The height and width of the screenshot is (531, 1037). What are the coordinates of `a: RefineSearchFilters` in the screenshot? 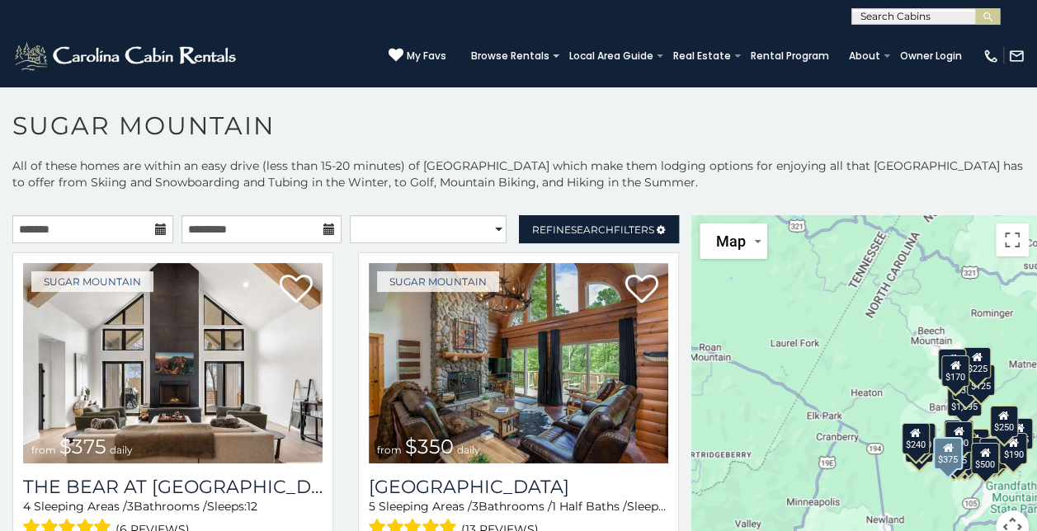 It's located at (599, 229).